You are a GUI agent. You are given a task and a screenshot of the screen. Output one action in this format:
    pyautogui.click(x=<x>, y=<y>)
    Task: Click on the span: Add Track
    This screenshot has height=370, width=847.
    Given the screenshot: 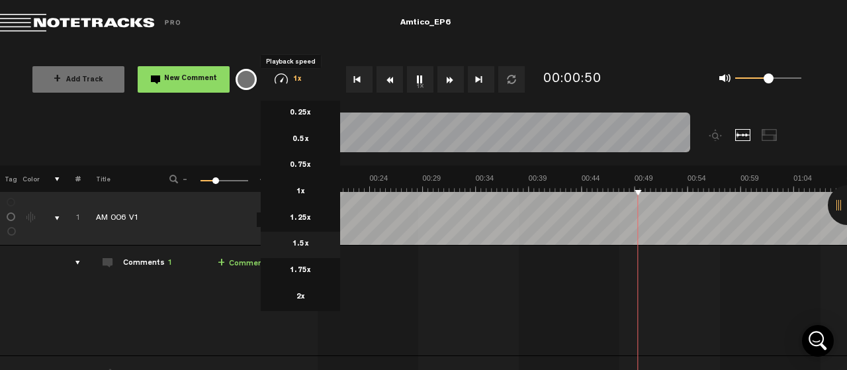 What is the action you would take?
    pyautogui.click(x=78, y=80)
    